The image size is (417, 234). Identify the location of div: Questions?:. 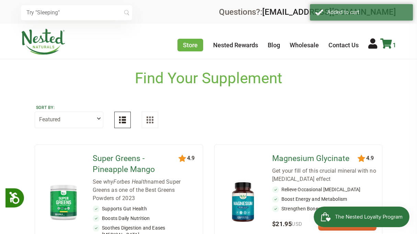
(307, 12).